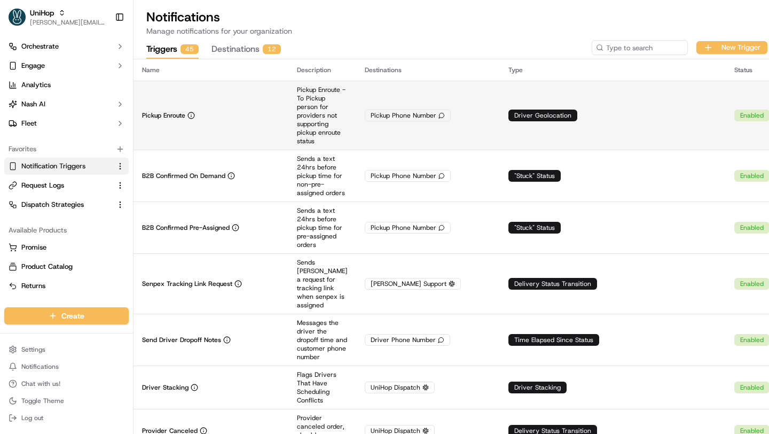 This screenshot has height=434, width=769. I want to click on a: Returns, so click(66, 286).